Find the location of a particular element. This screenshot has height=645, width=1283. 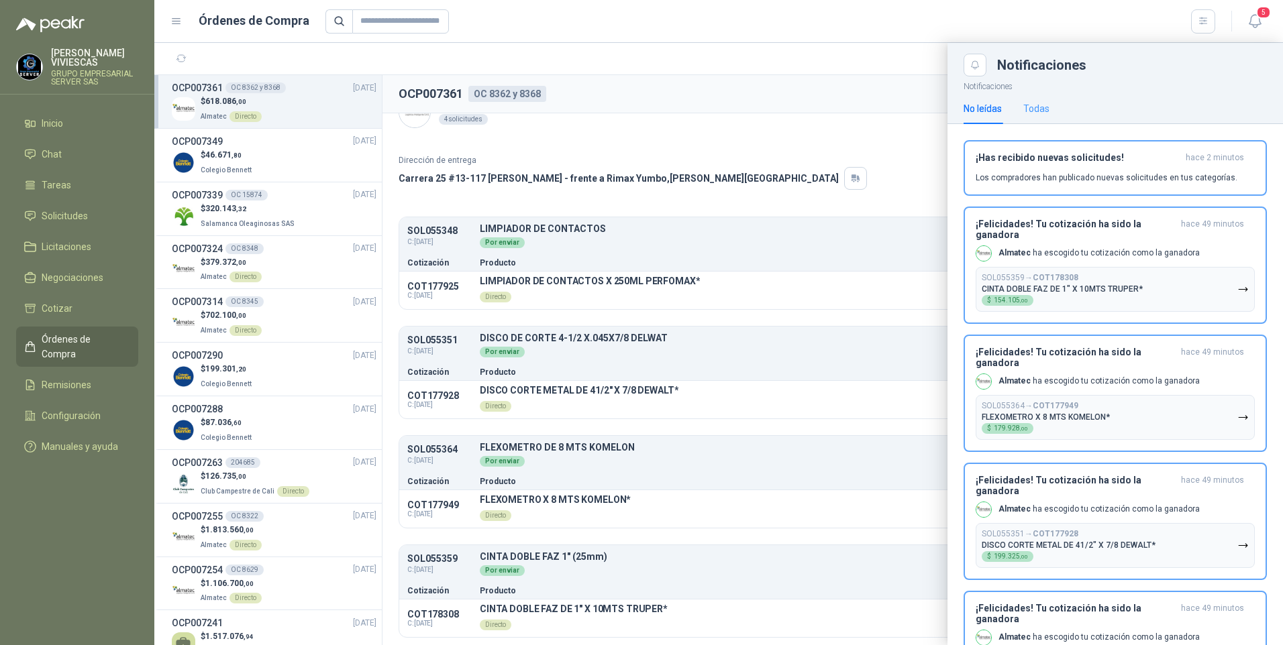

p: Los compradores han publicado nuevas solicitudes en tus categorías. is located at coordinates (1106, 178).